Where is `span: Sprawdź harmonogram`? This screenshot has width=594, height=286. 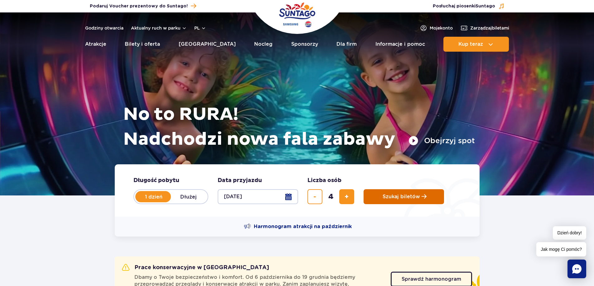
span: Sprawdź harmonogram is located at coordinates (431, 280).